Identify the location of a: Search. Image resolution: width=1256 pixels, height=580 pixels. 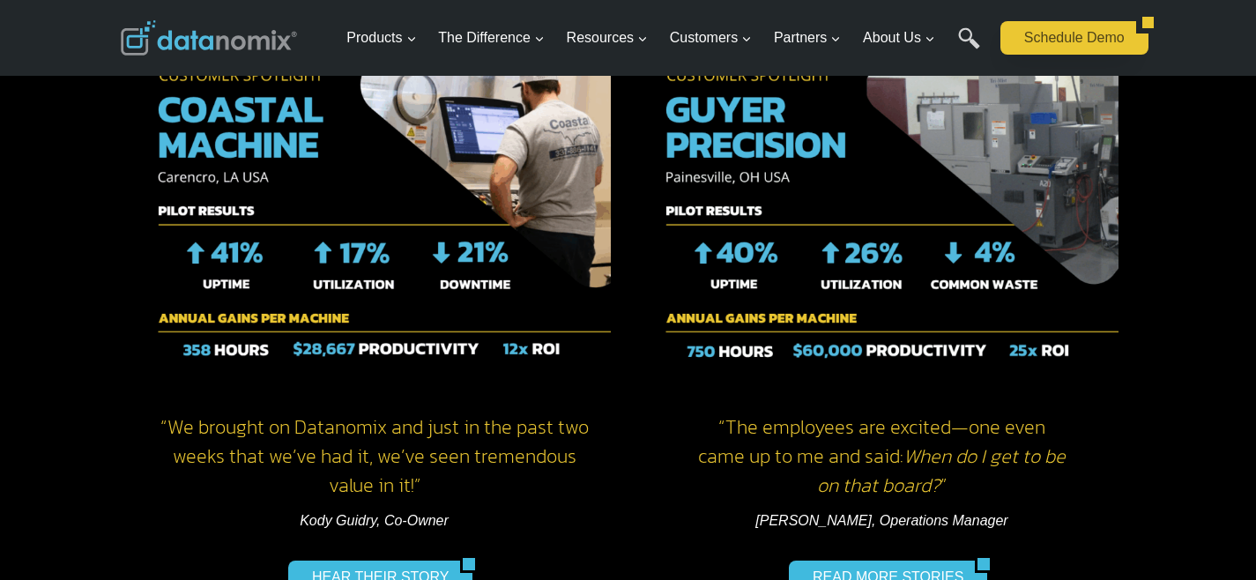
(969, 47).